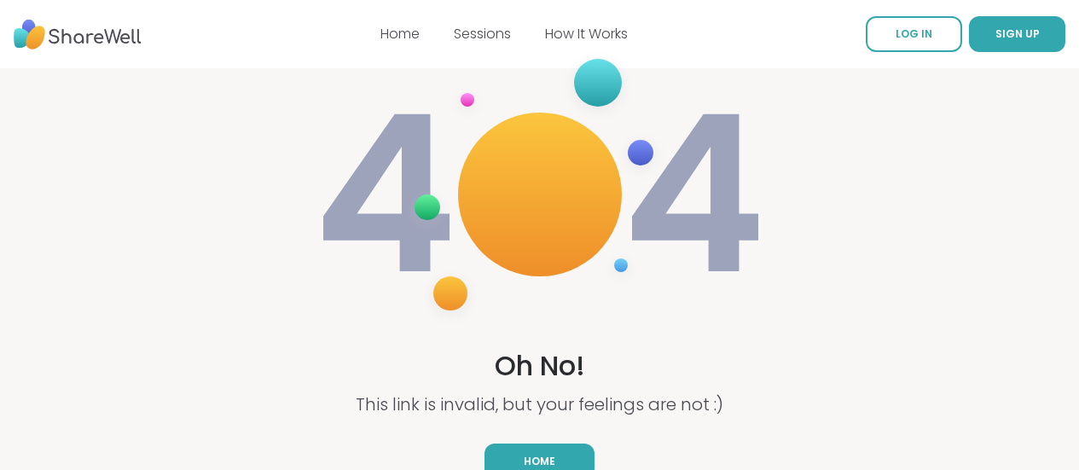  Describe the element at coordinates (1017, 34) in the screenshot. I see `button: SIGN UP` at that location.